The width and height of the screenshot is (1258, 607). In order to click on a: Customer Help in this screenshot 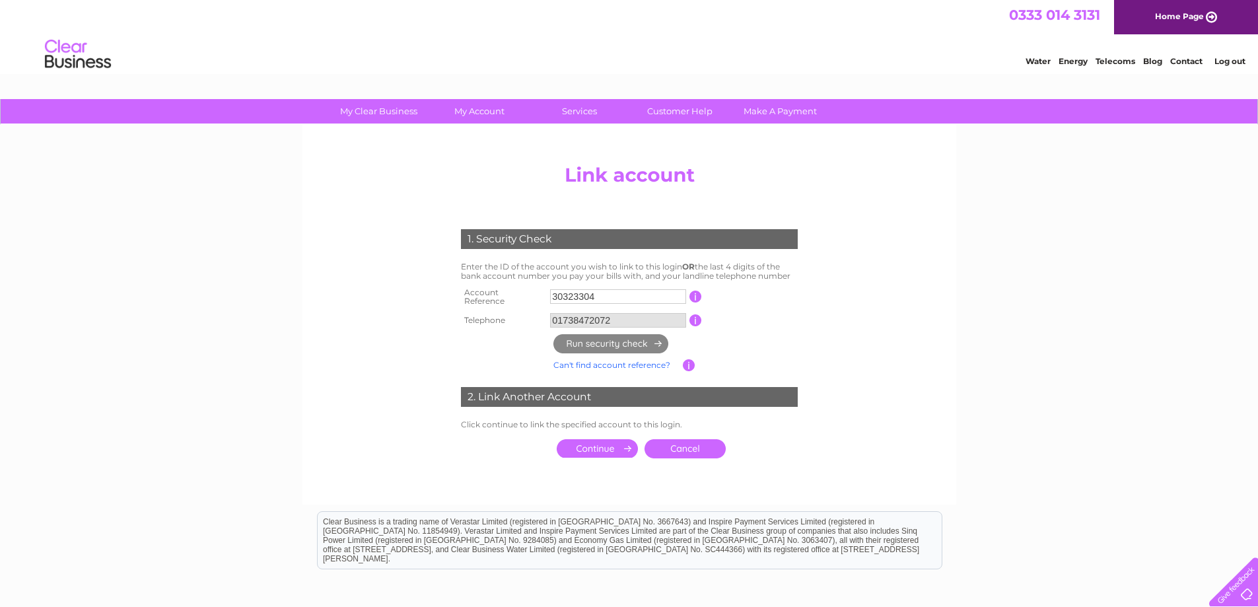, I will do `click(679, 111)`.